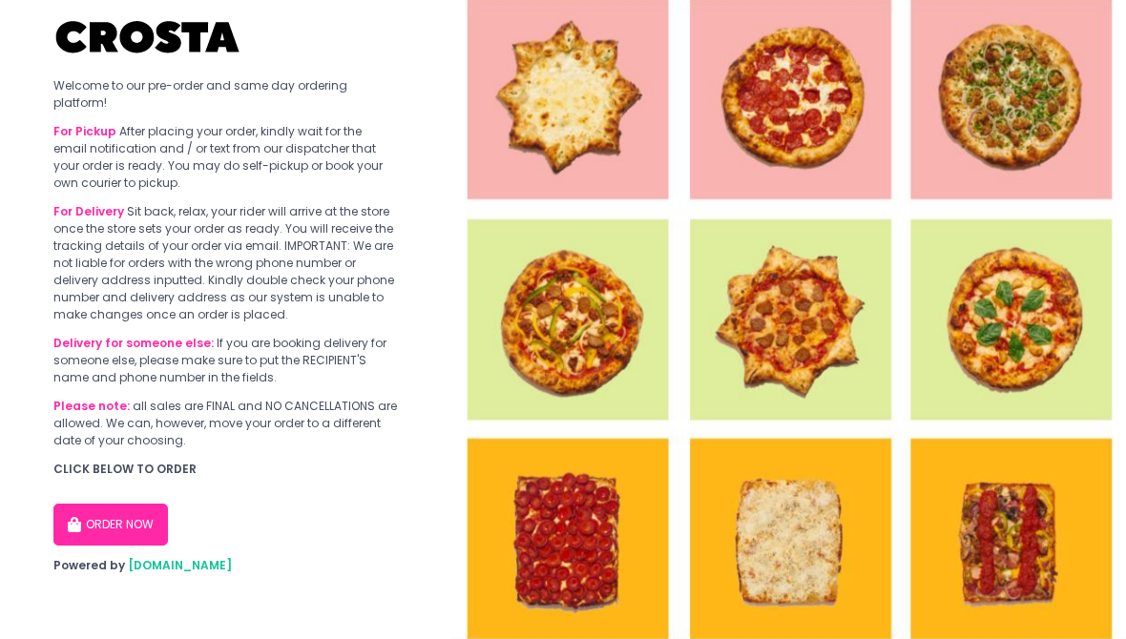 Image resolution: width=1126 pixels, height=639 pixels. Describe the element at coordinates (225, 470) in the screenshot. I see `div: CLICK BELOW TO ORDER` at that location.